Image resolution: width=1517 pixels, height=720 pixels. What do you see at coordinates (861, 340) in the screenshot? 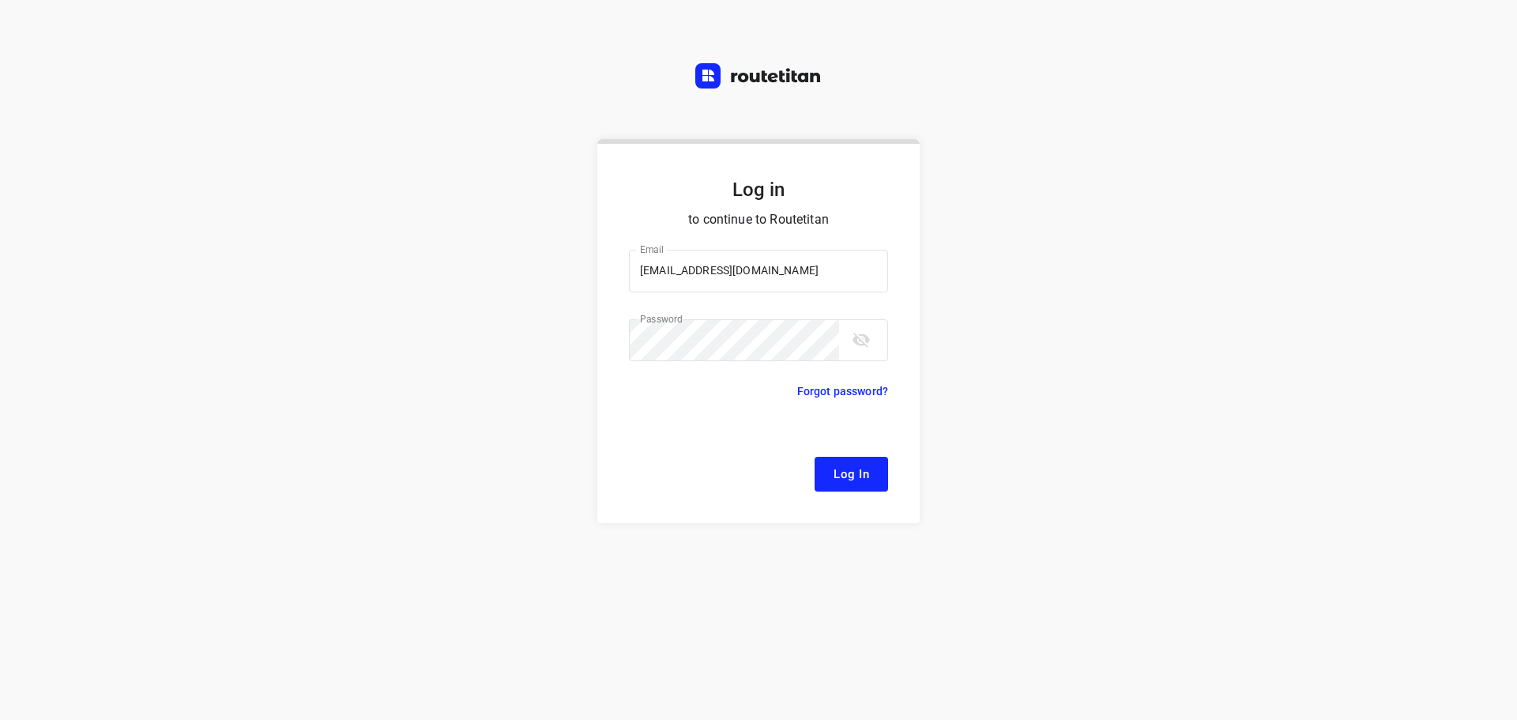
I see `button: toggle password visibility` at bounding box center [861, 340].